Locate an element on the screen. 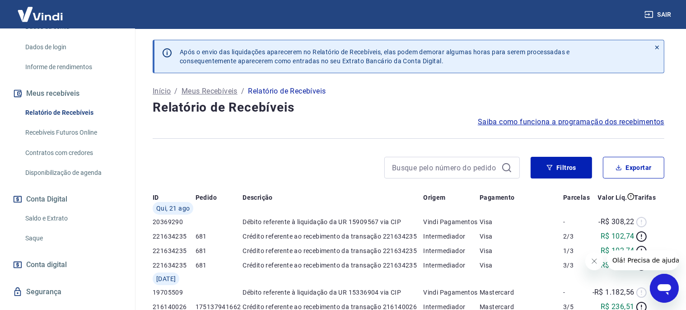  p: 3/3 is located at coordinates (576, 265).